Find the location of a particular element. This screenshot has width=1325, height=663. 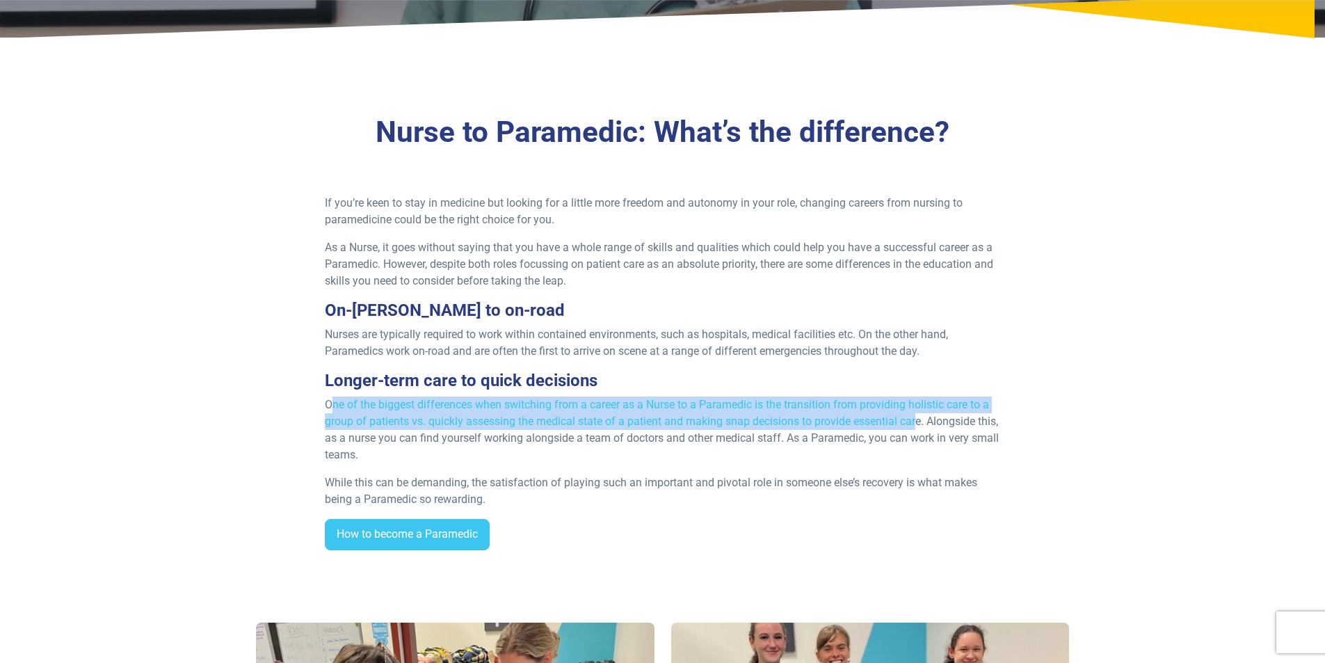

a: How to become a Paramedic is located at coordinates (407, 535).